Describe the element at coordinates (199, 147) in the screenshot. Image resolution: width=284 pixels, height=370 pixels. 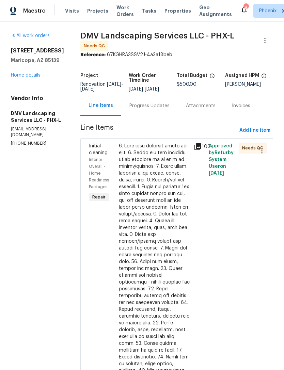
I see `div: 100` at that location.